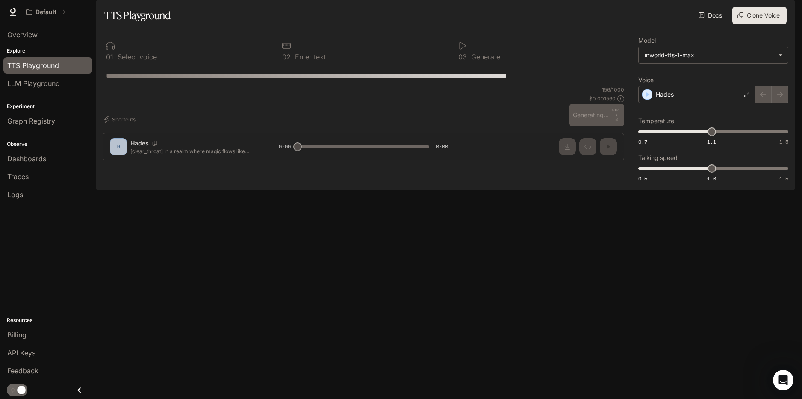 This screenshot has height=399, width=802. What do you see at coordinates (656, 121) in the screenshot?
I see `p: Temperature` at bounding box center [656, 121].